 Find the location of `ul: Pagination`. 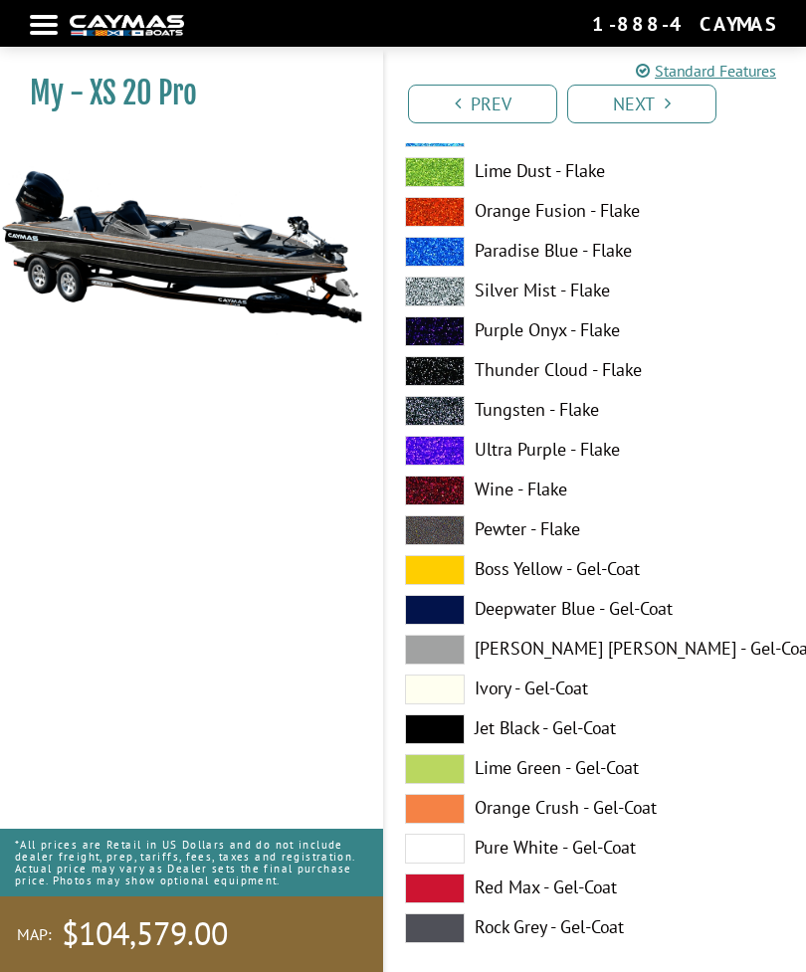

ul: Pagination is located at coordinates (604, 102).